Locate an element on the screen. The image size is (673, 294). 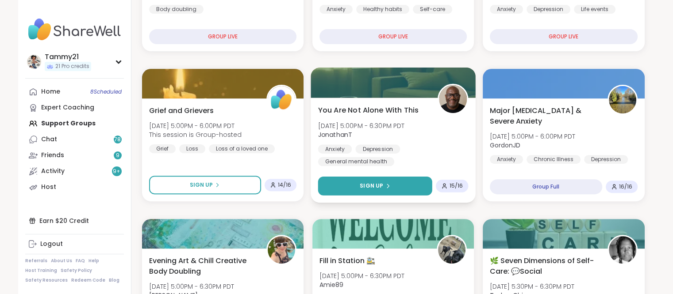
img: JonathanT is located at coordinates (452, 99).